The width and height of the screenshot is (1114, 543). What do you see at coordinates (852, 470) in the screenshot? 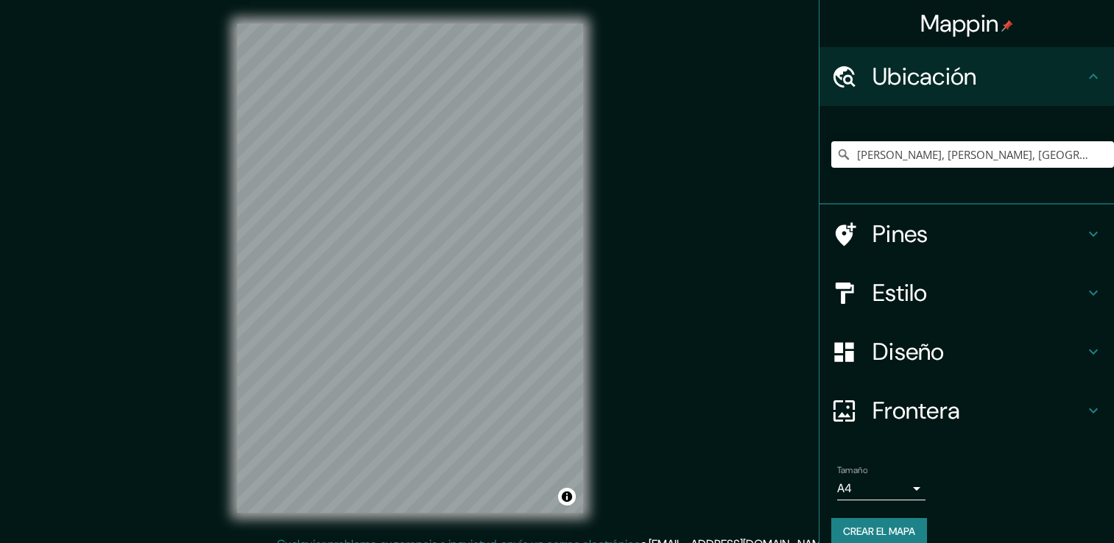
I see `label: Tamaño` at bounding box center [852, 470].